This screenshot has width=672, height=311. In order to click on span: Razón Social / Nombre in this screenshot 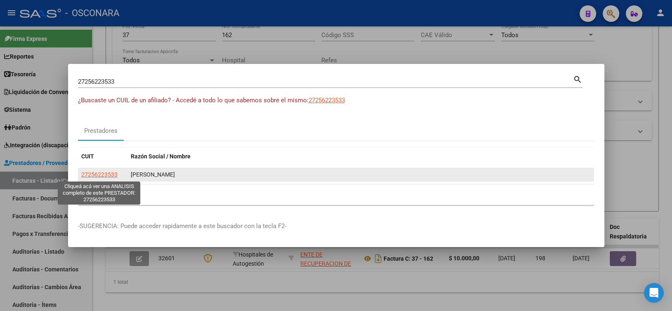, I will do `click(161, 156)`.